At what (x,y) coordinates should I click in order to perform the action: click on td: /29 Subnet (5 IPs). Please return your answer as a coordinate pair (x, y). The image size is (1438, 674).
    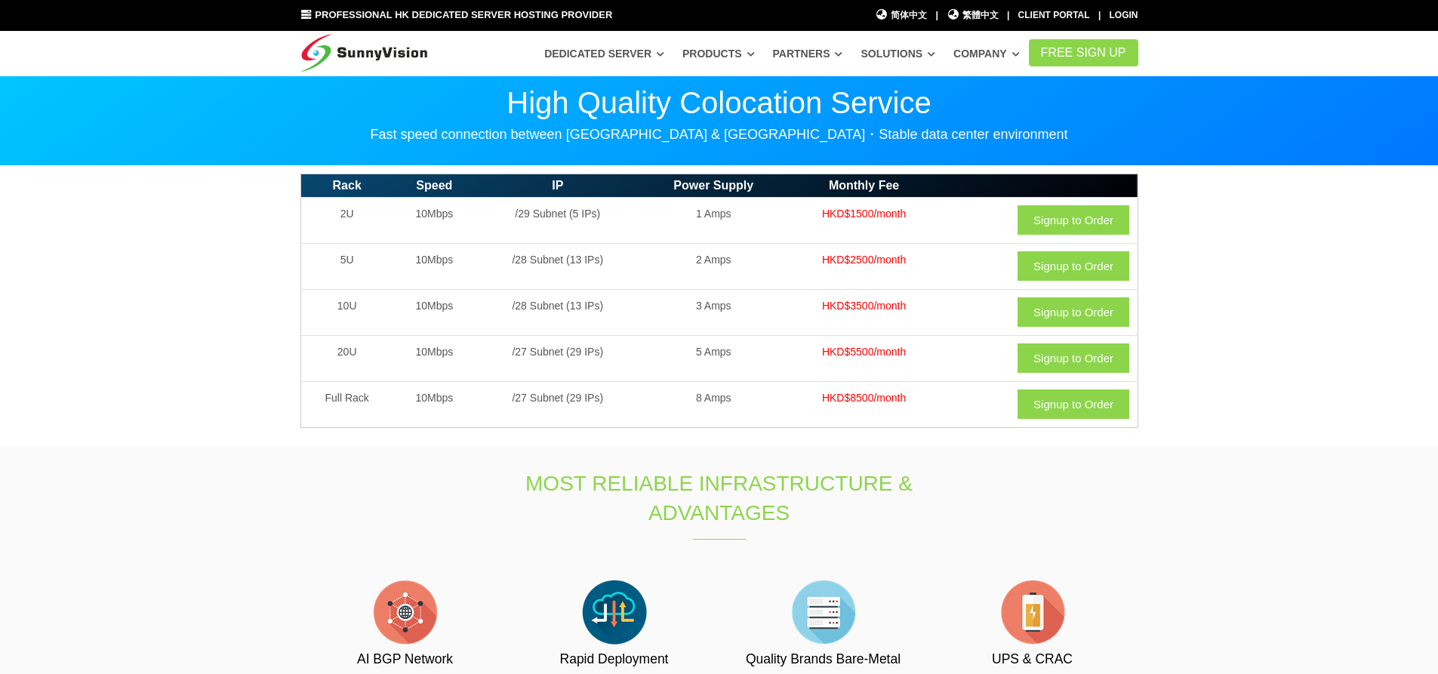
    Looking at the image, I should click on (558, 220).